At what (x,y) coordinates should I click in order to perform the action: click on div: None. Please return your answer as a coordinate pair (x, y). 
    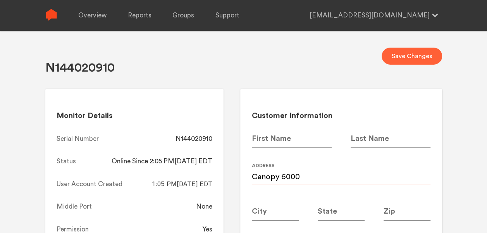
    Looking at the image, I should click on (204, 207).